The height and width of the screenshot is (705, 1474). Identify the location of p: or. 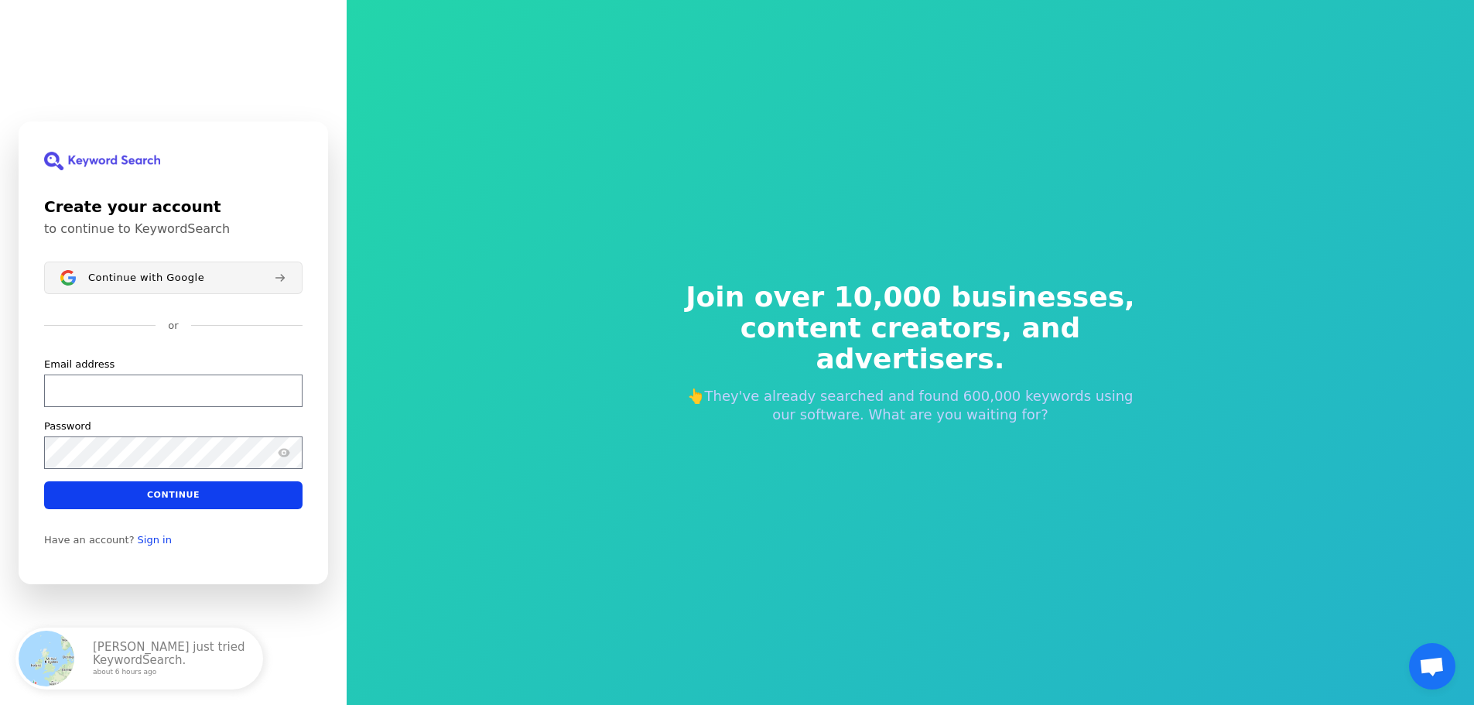
(173, 326).